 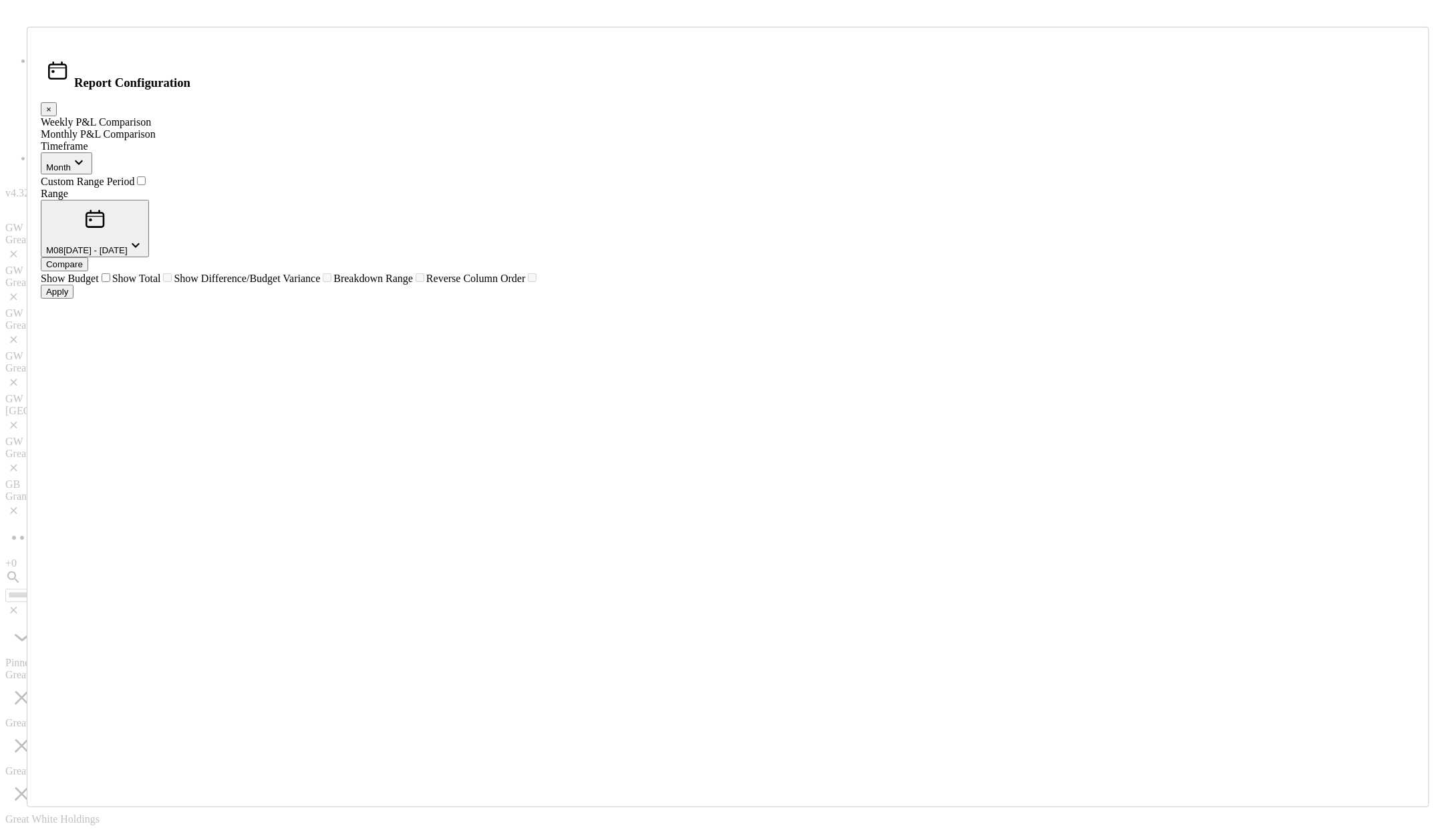 What do you see at coordinates (105, 278) in the screenshot?
I see `input: Show Budget` at bounding box center [105, 278].